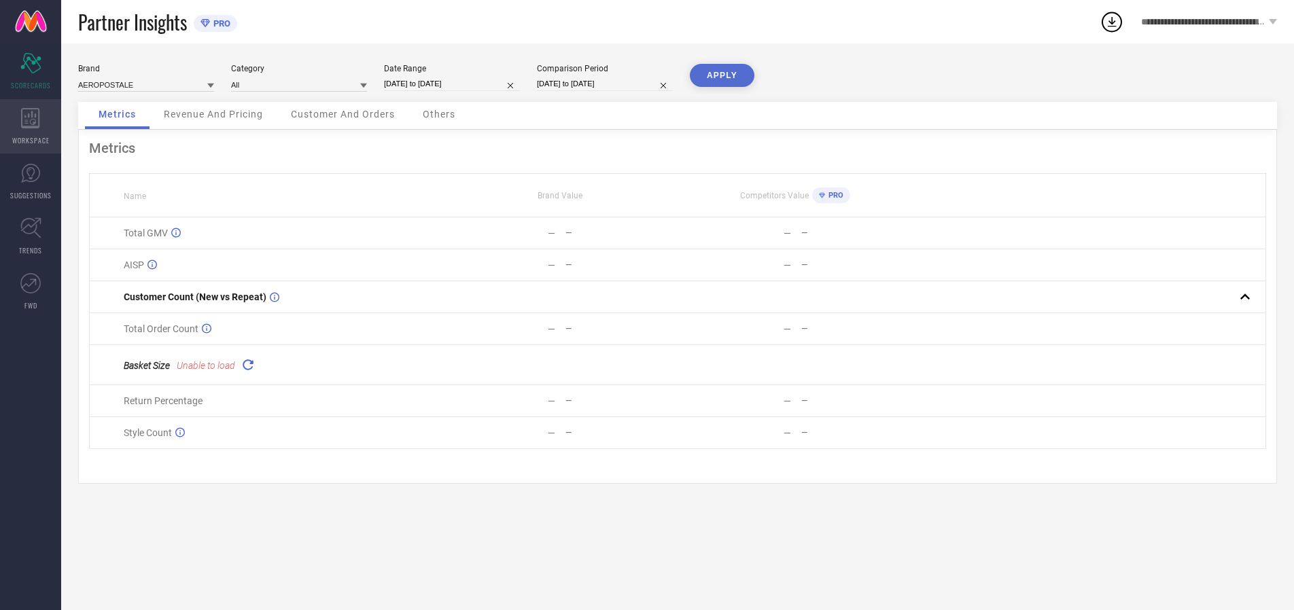 The image size is (1294, 610). What do you see at coordinates (439, 114) in the screenshot?
I see `span: Others` at bounding box center [439, 114].